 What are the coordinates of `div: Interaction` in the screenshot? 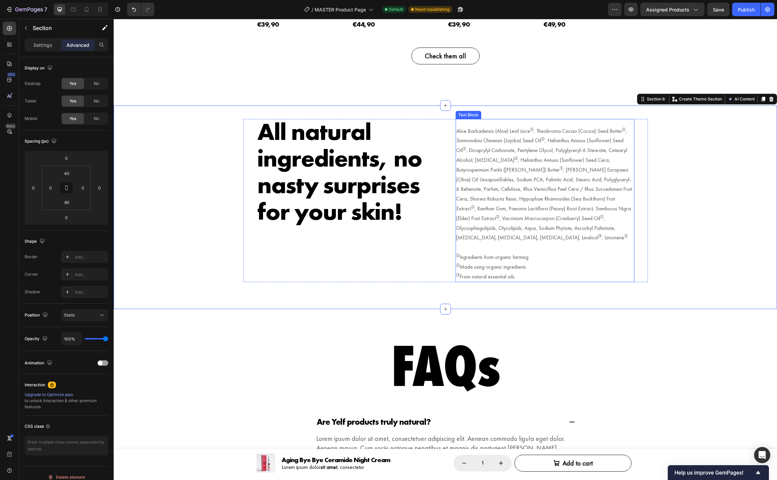 It's located at (35, 385).